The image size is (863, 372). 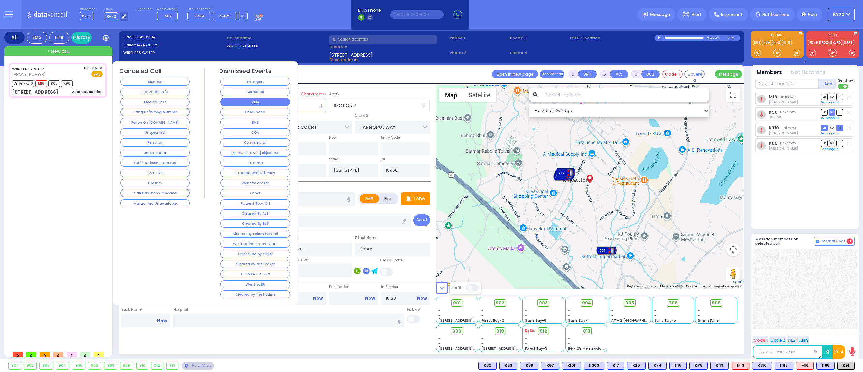 What do you see at coordinates (289, 320) in the screenshot?
I see `input: Search hospital` at bounding box center [289, 320].